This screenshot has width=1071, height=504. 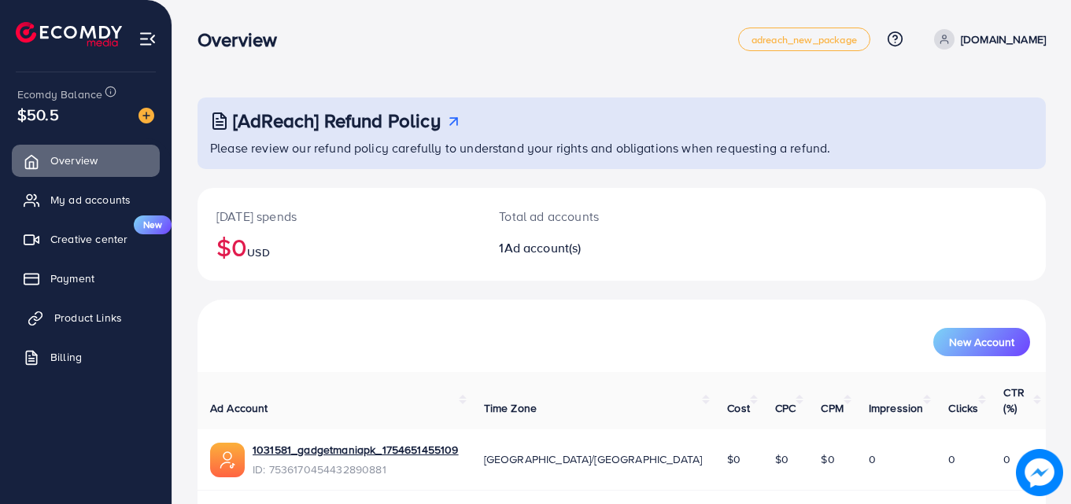 What do you see at coordinates (896, 408) in the screenshot?
I see `span: Impression` at bounding box center [896, 408].